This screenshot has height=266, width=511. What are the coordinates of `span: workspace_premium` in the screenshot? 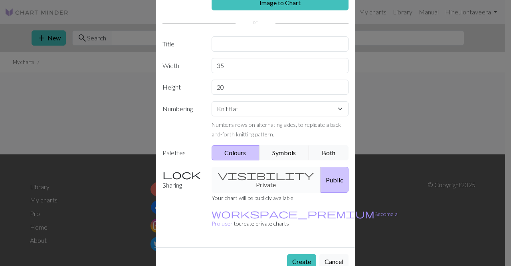 It's located at (293, 213).